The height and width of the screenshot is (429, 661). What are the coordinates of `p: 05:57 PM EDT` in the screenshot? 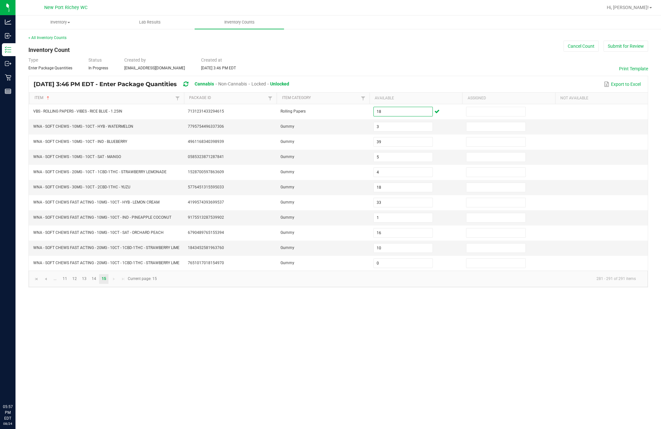 It's located at (8, 413).